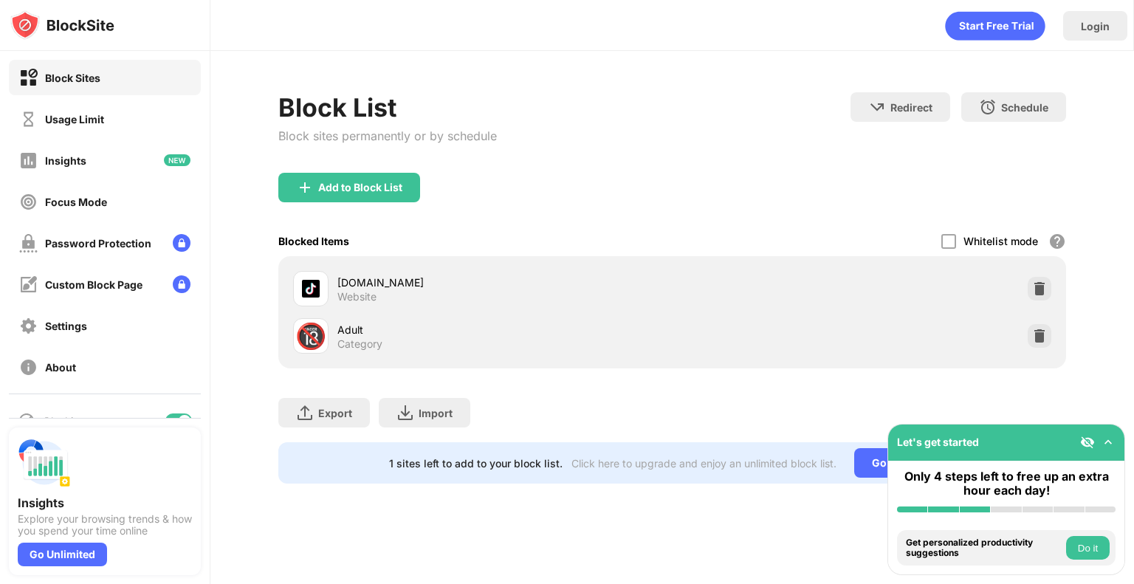  Describe the element at coordinates (66, 326) in the screenshot. I see `div: Settings` at that location.